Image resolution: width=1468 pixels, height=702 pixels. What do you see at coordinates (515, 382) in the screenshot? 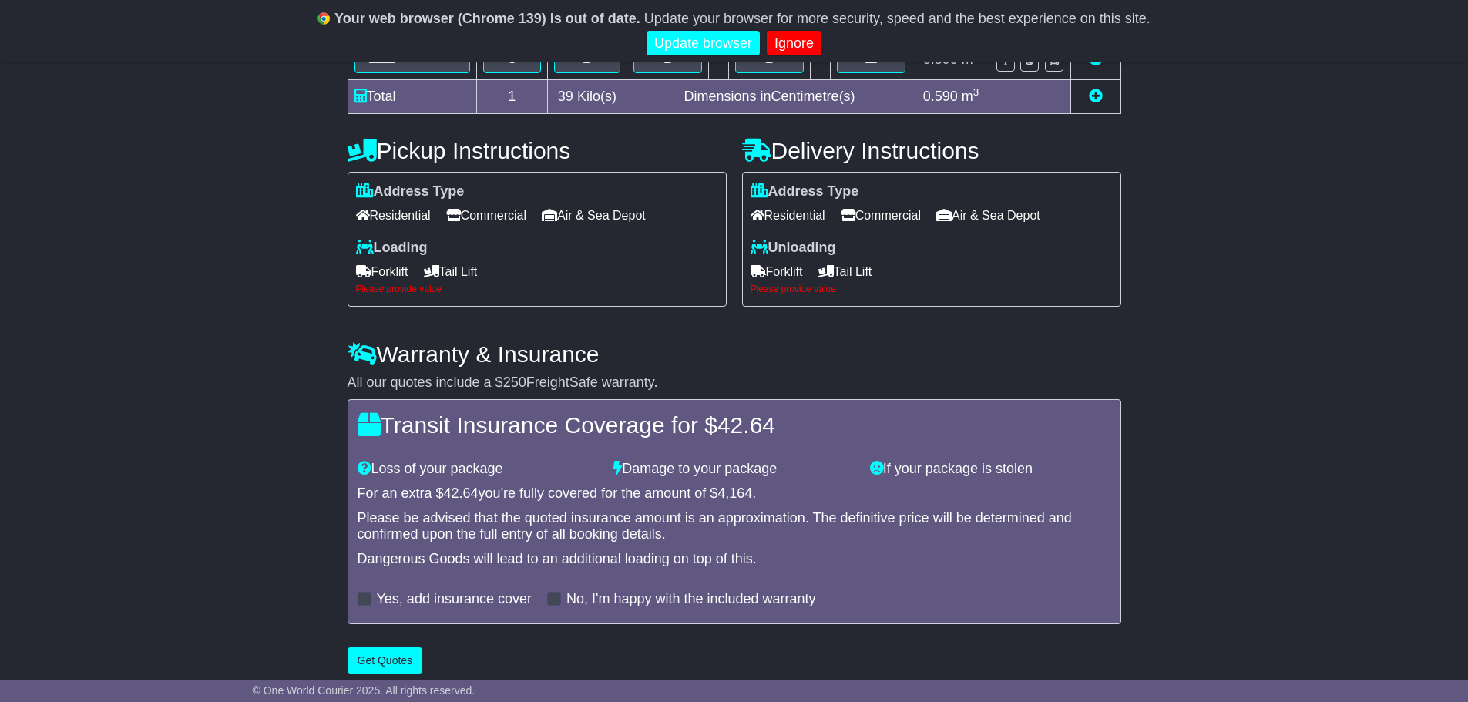
I see `span: 250` at bounding box center [515, 382].